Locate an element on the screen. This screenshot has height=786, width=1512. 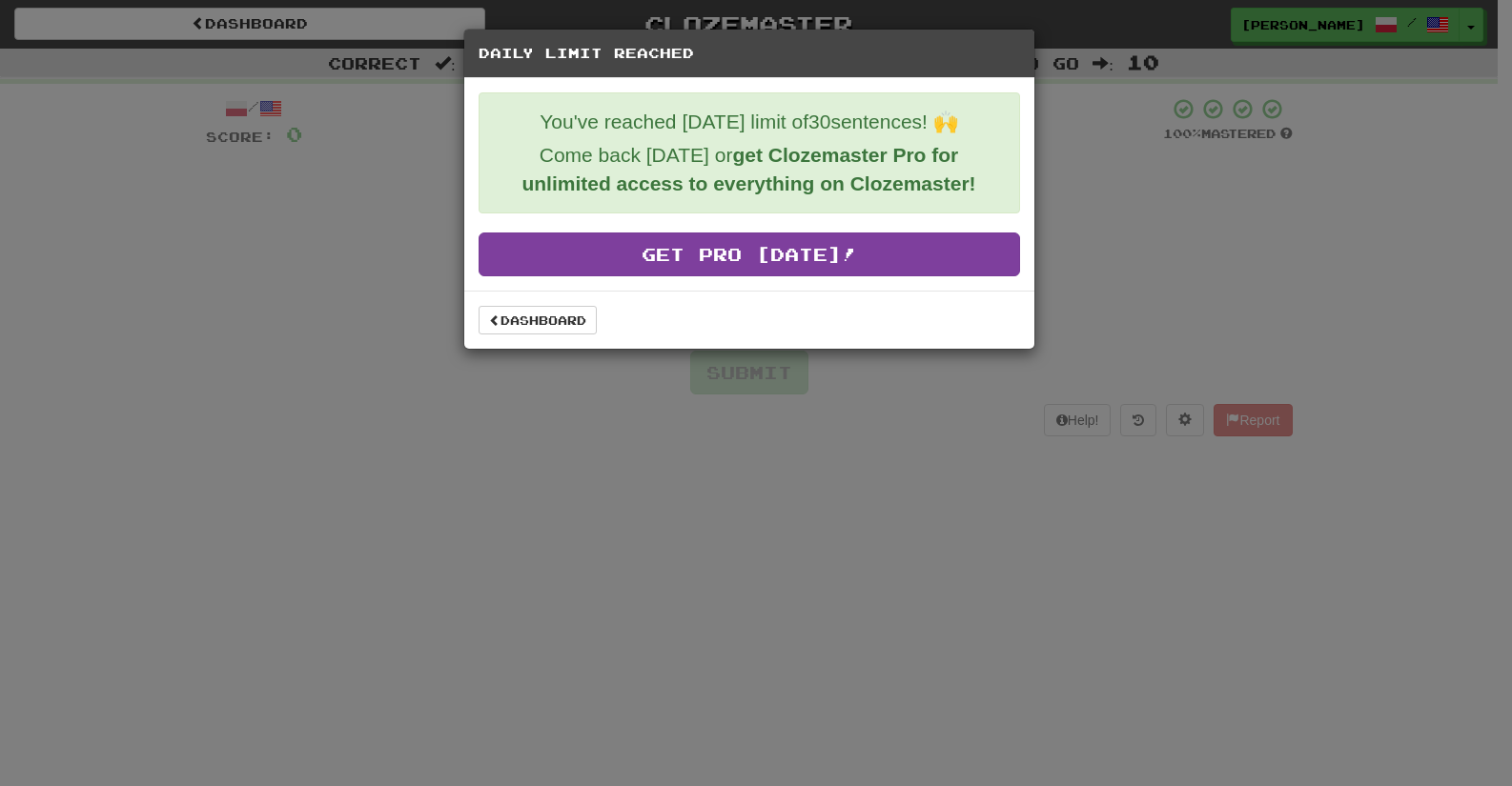
h5: Daily Limit Reached is located at coordinates (749, 54).